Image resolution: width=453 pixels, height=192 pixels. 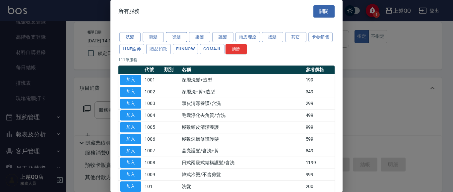 I want to click on td: 深層洗髮+造型, so click(x=242, y=80).